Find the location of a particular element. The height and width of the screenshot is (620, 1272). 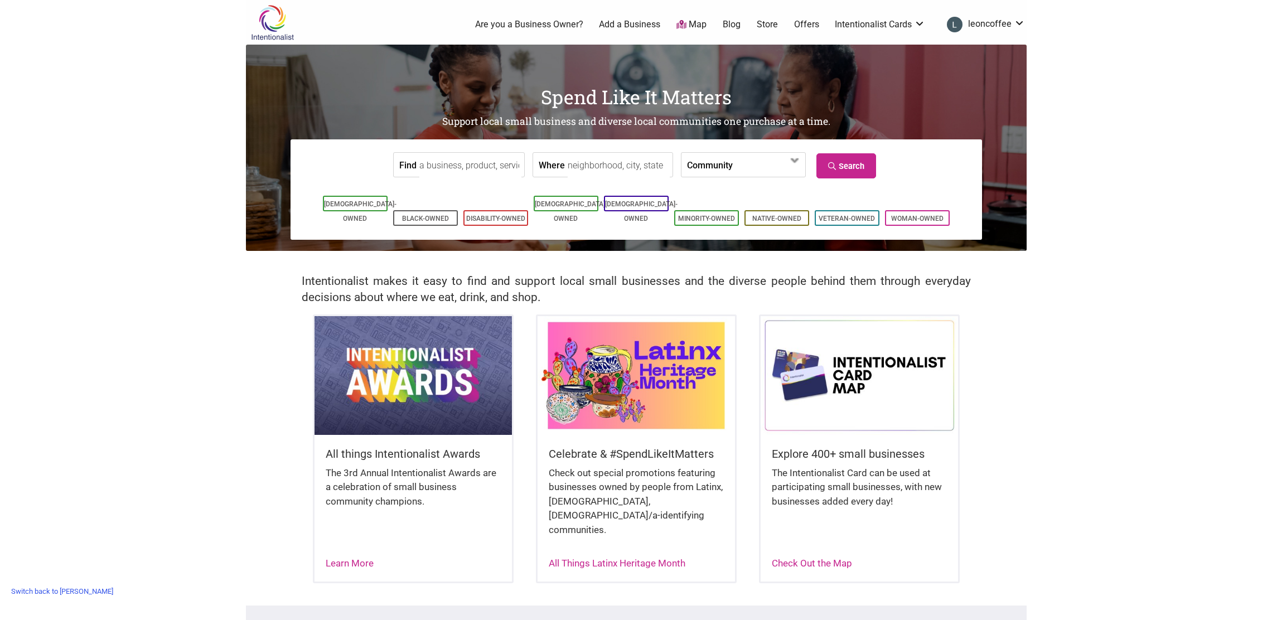

a: Minority-Owned is located at coordinates (707, 219).